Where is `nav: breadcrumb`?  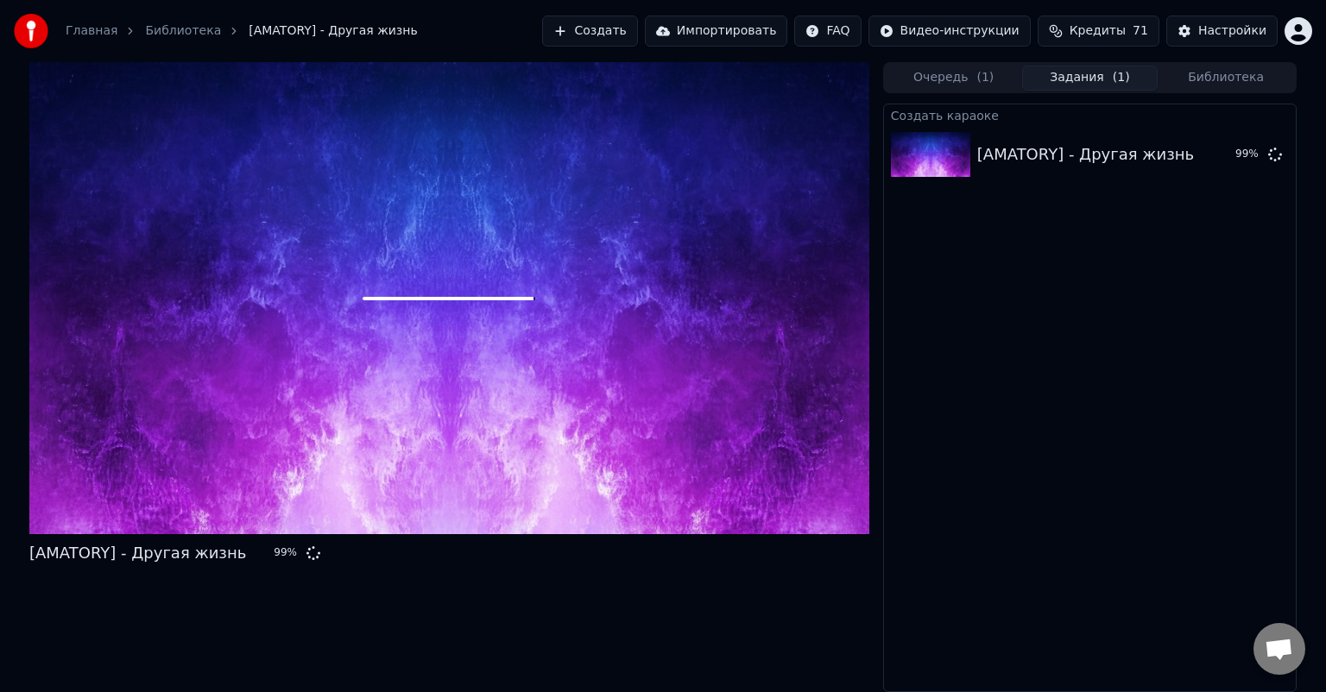
nav: breadcrumb is located at coordinates (242, 31).